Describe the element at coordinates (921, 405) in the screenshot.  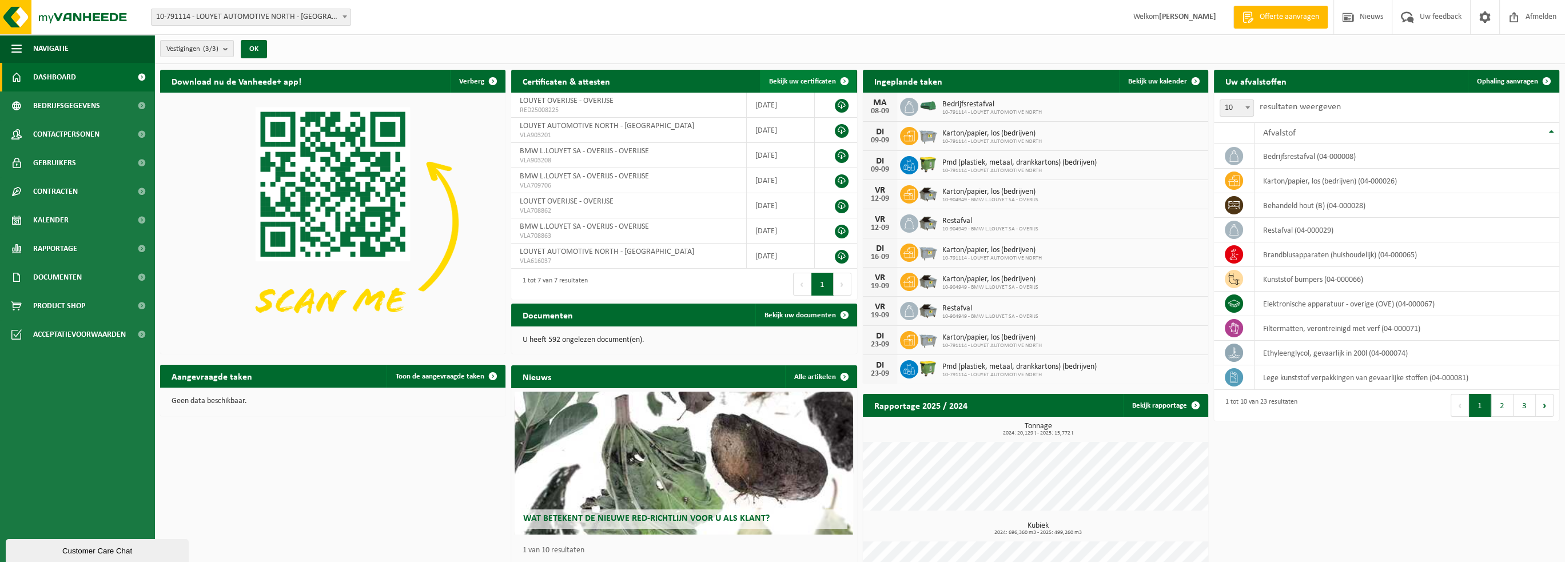
I see `h2: Rapportage 2025 / 2024` at that location.